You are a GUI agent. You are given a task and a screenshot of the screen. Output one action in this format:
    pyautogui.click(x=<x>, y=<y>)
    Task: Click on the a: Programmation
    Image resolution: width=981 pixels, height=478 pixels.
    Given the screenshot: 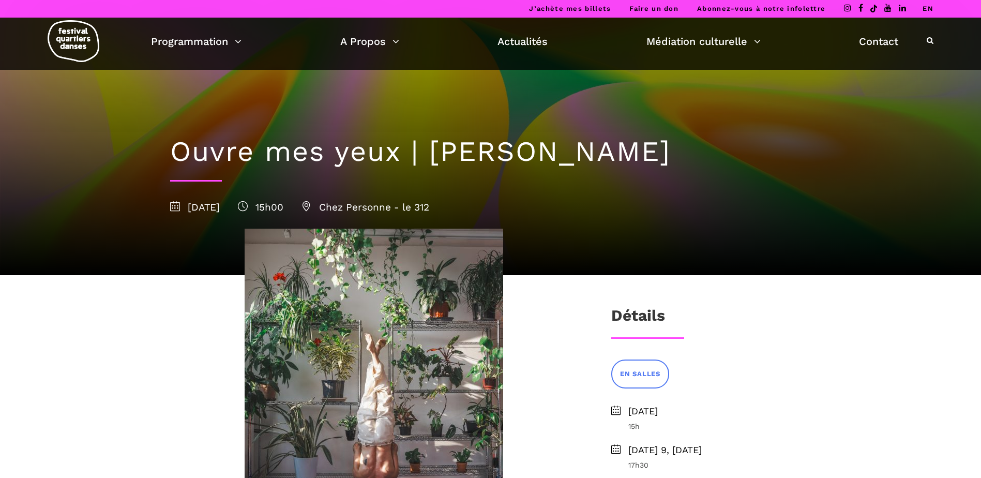 What is the action you would take?
    pyautogui.click(x=196, y=41)
    